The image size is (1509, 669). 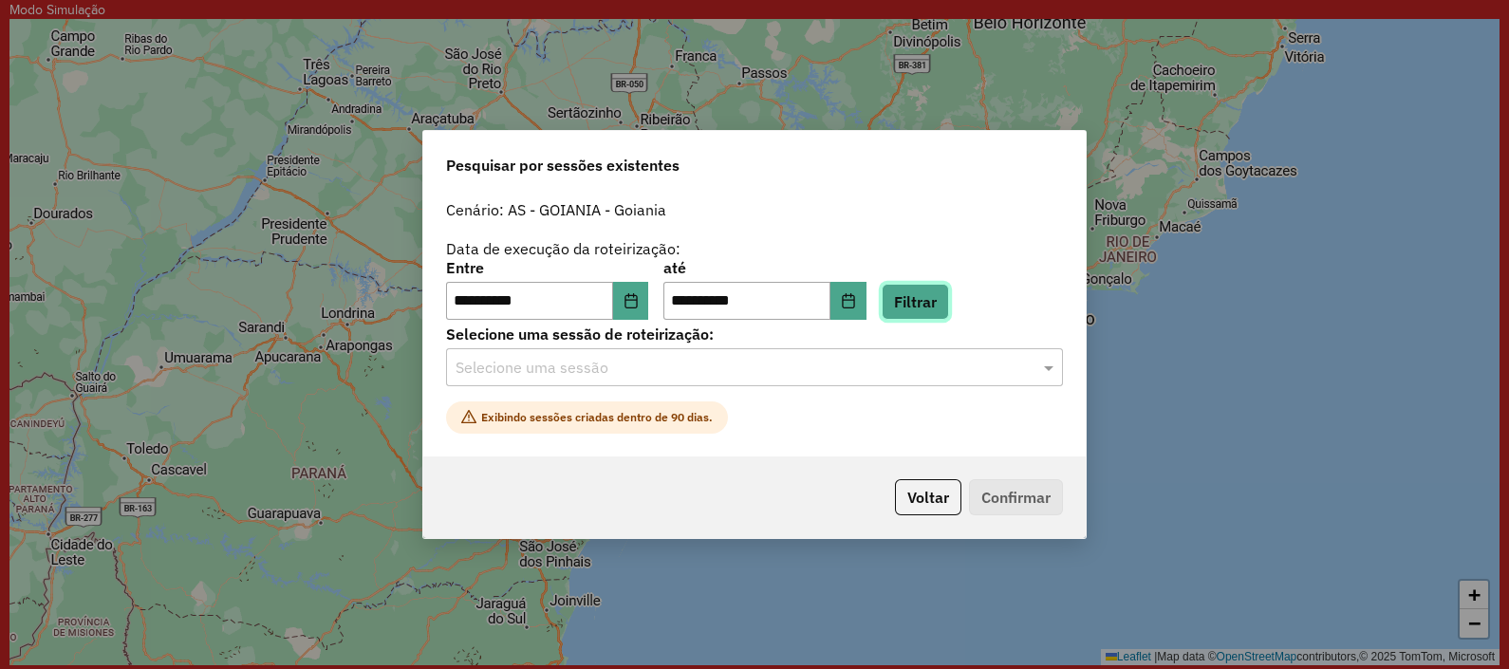 I want to click on button: Voltar, so click(x=928, y=497).